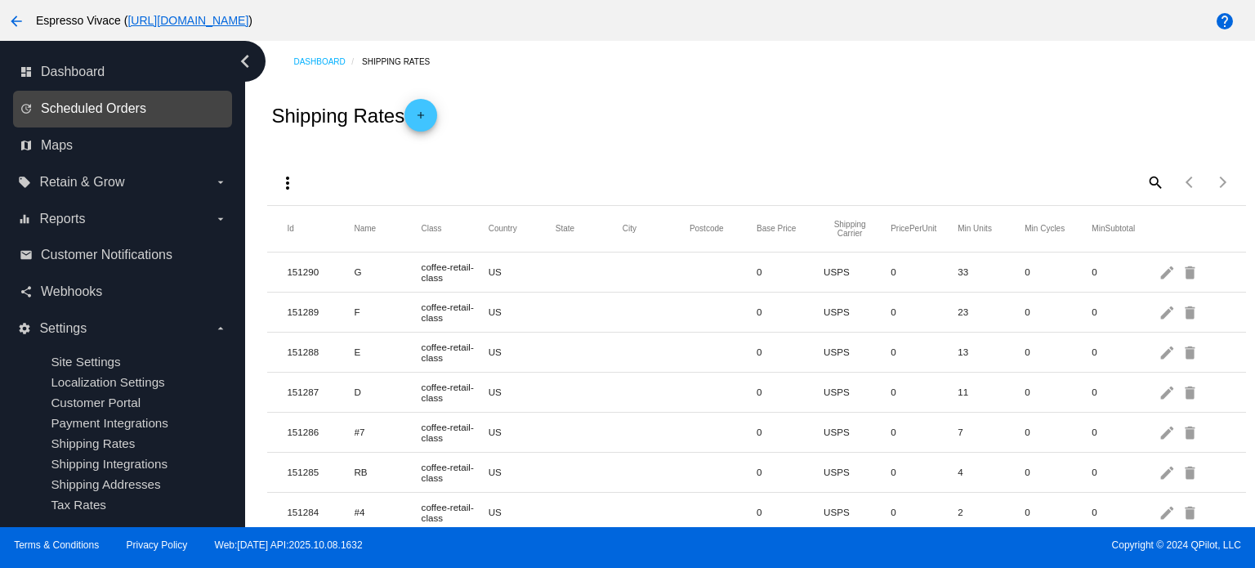  Describe the element at coordinates (776, 229) in the screenshot. I see `button: Change sorting for BasePrice` at that location.